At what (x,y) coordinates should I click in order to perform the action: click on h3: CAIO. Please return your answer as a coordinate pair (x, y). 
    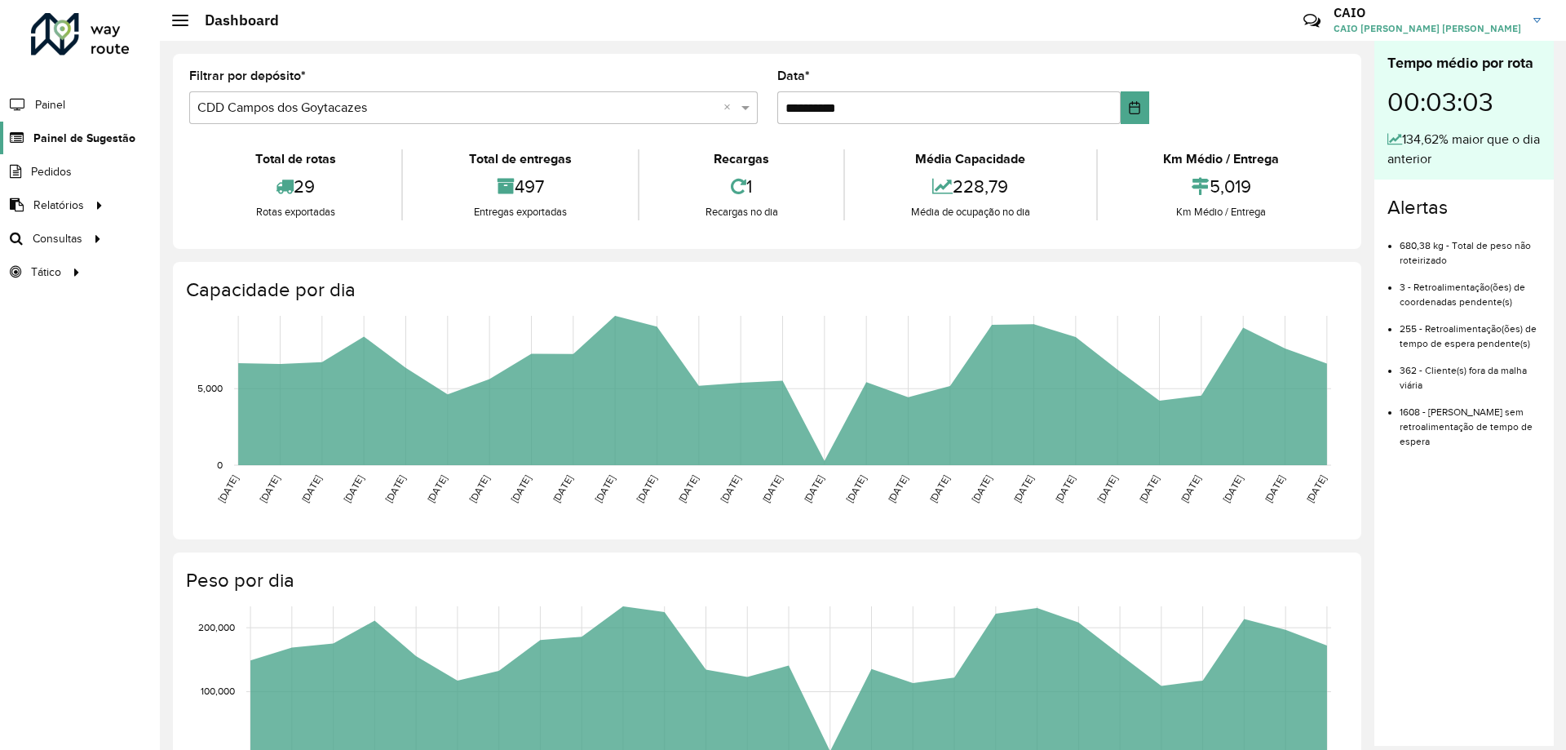
    Looking at the image, I should click on (1428, 12).